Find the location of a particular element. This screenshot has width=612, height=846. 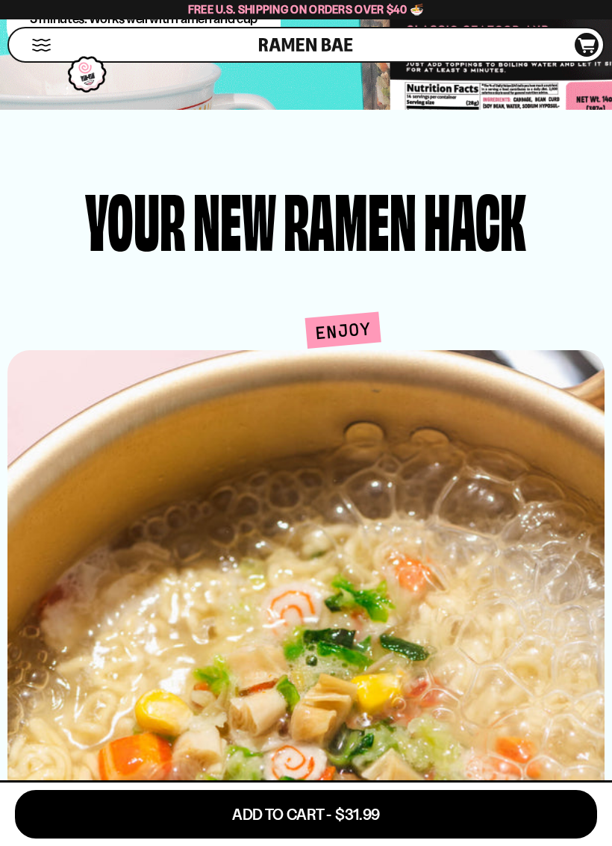

div: Hack is located at coordinates (475, 218).